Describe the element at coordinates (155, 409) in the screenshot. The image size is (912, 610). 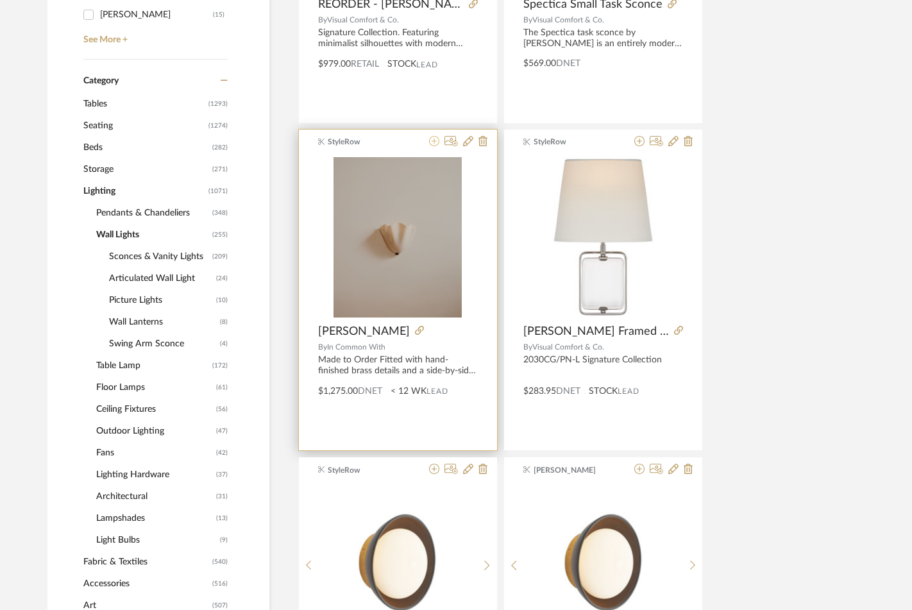
I see `span: Ceiling Fixtures` at that location.